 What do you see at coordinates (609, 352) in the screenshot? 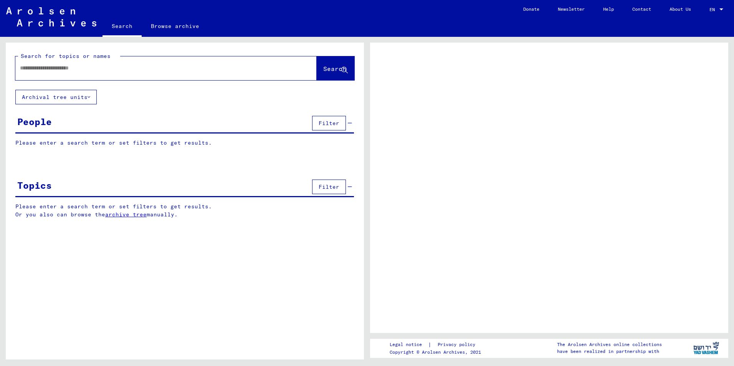
I see `p: have been realized in partnership with` at bounding box center [609, 352].